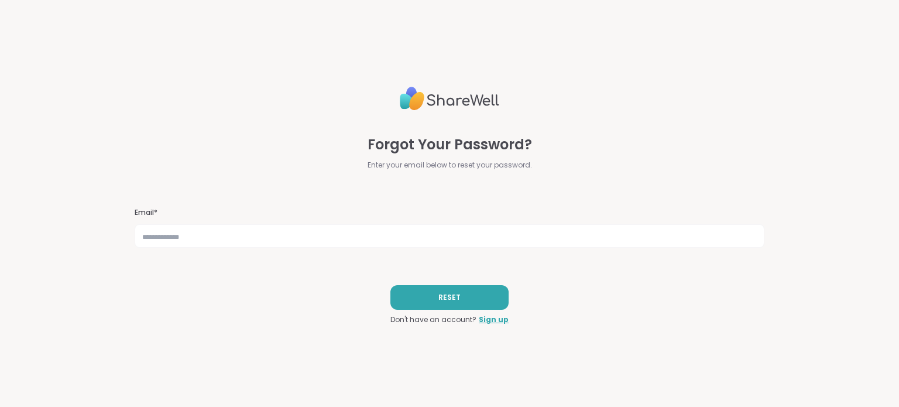 This screenshot has height=407, width=899. I want to click on span: Don't have an account?, so click(433, 320).